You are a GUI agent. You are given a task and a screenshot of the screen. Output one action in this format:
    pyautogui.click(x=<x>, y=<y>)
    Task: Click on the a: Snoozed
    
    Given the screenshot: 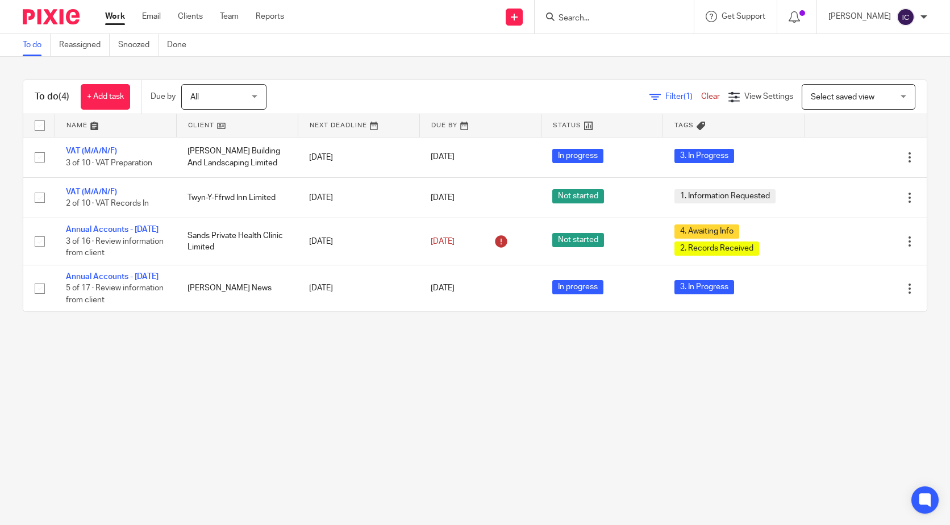 What is the action you would take?
    pyautogui.click(x=138, y=45)
    